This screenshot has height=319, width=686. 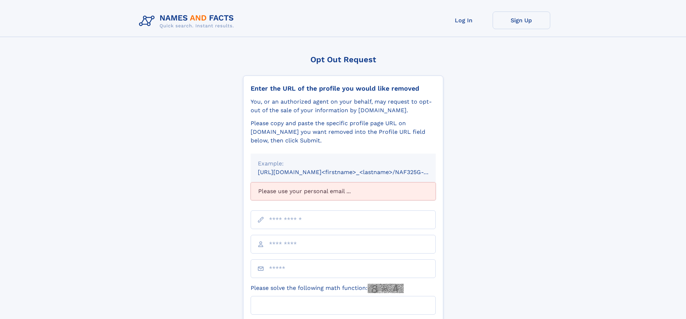 What do you see at coordinates (343, 192) in the screenshot?
I see `div: Please use your personal email ...` at bounding box center [343, 192].